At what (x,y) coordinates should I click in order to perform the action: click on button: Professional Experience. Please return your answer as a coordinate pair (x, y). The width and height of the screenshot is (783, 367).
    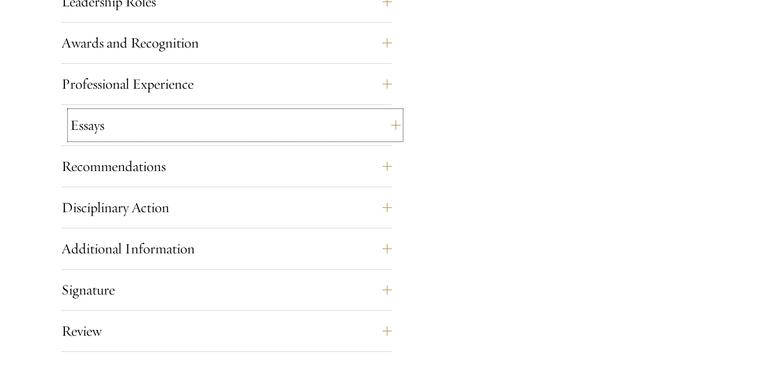
    Looking at the image, I should click on (227, 84).